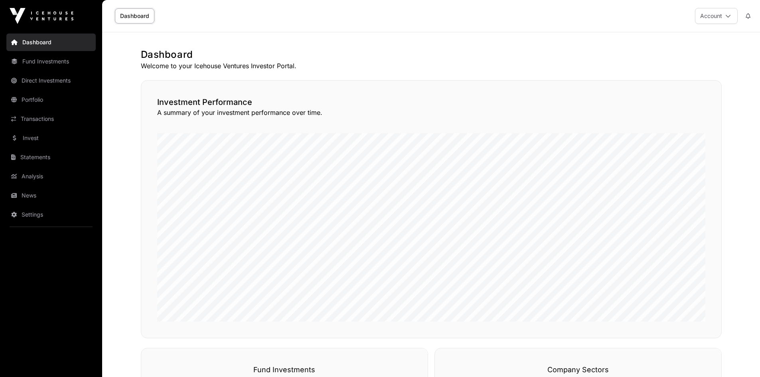 Image resolution: width=760 pixels, height=377 pixels. I want to click on div: Chat Widget, so click(740, 358).